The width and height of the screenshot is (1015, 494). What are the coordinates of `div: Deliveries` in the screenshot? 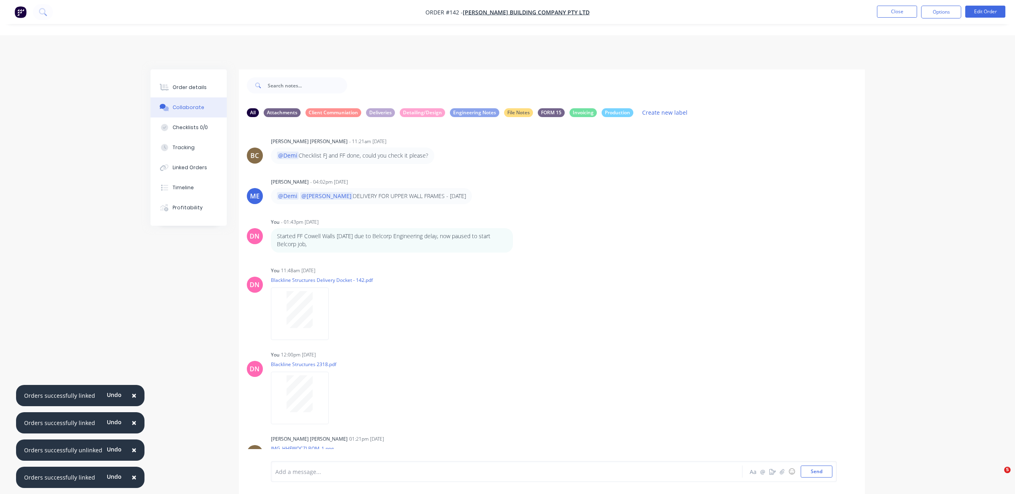 It's located at (380, 113).